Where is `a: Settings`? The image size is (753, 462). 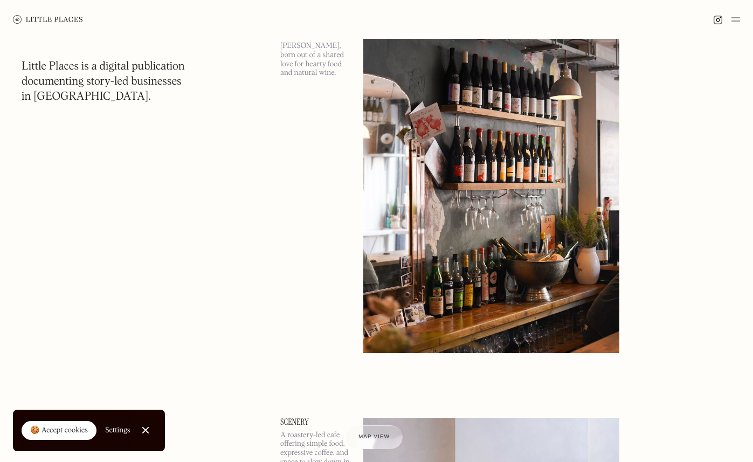 a: Settings is located at coordinates (118, 430).